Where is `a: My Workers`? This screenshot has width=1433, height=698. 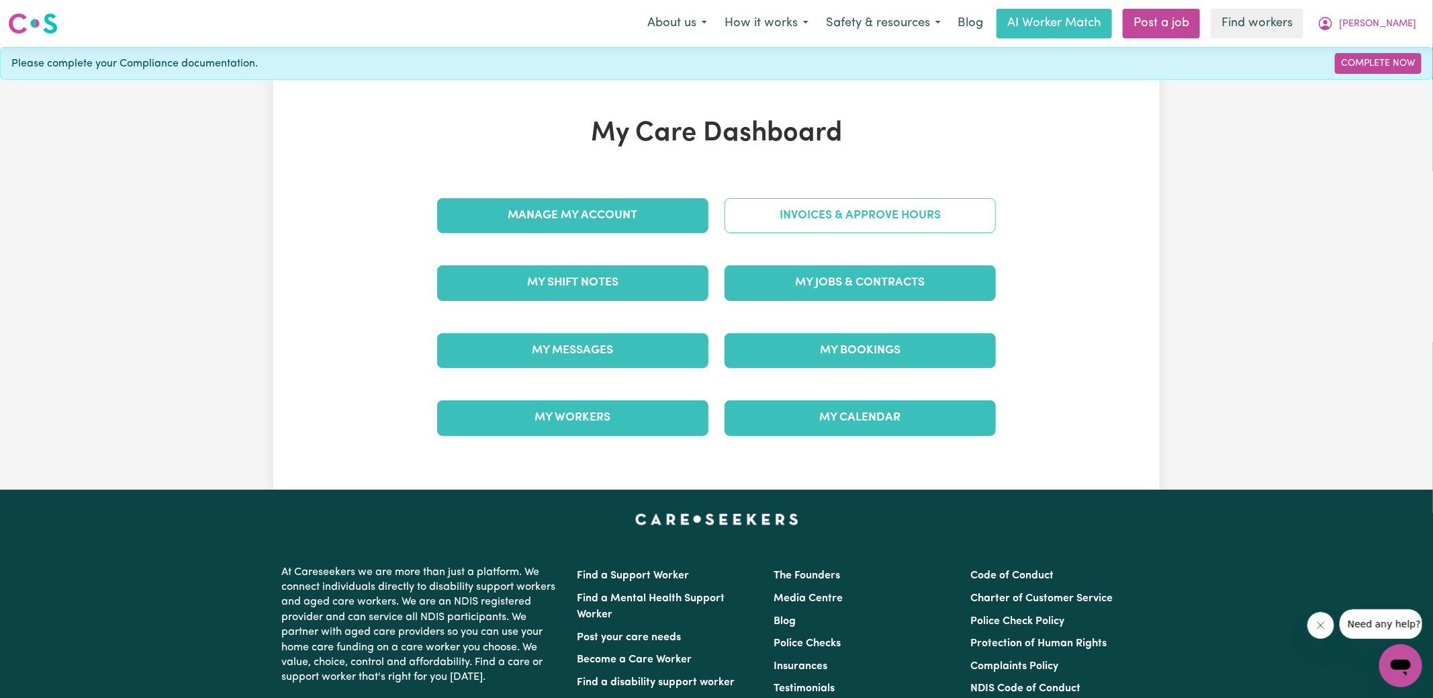
a: My Workers is located at coordinates (573, 418).